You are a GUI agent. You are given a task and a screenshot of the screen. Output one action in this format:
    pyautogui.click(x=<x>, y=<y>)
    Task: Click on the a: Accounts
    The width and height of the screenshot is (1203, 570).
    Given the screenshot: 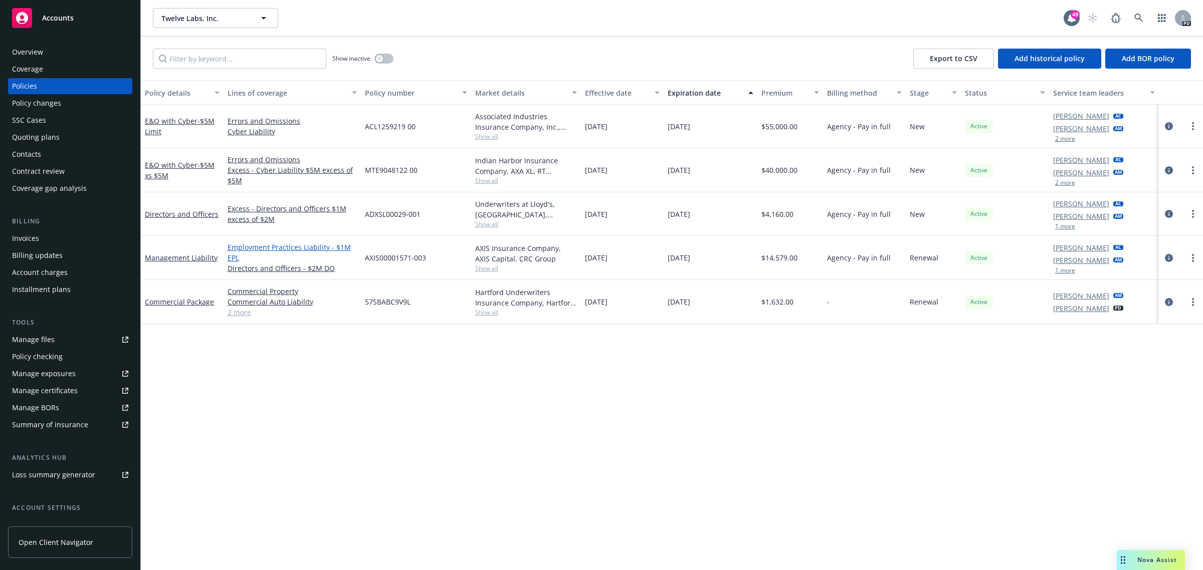 What is the action you would take?
    pyautogui.click(x=70, y=18)
    